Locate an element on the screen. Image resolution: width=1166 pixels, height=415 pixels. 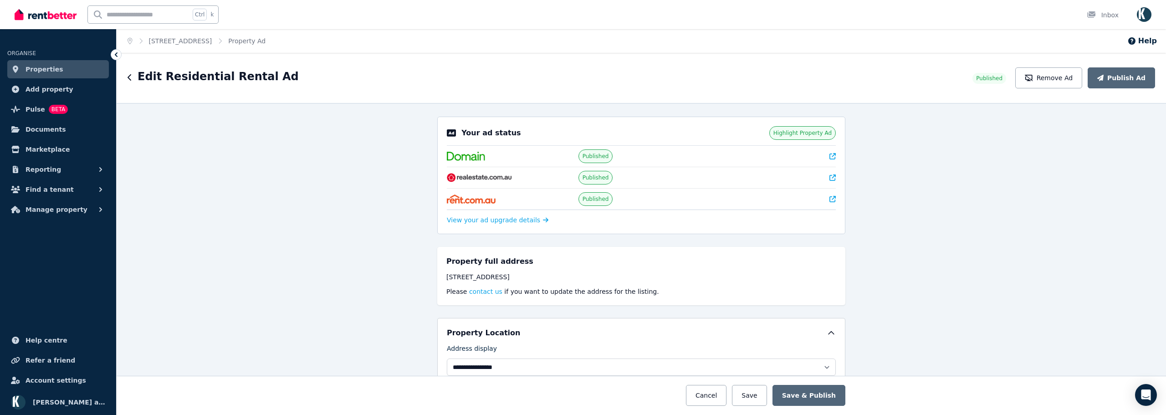
button: Save & Publish is located at coordinates (809, 395).